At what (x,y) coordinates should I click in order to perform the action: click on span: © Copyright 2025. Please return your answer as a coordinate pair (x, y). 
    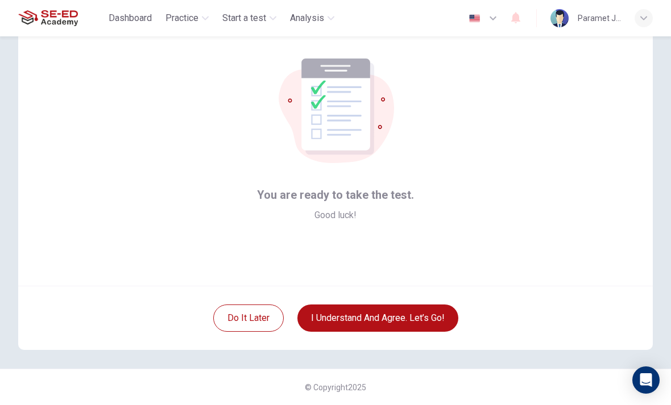
    Looking at the image, I should click on (335, 388).